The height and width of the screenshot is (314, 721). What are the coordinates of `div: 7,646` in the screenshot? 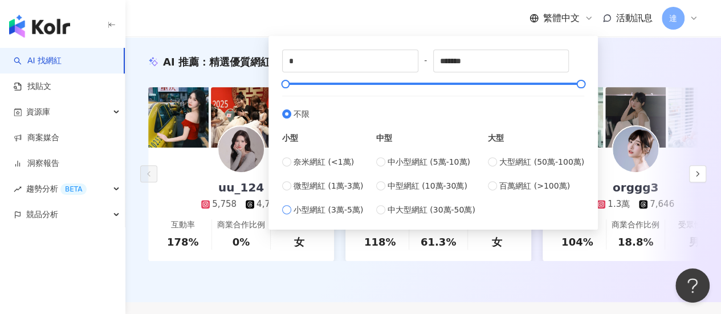 It's located at (662, 204).